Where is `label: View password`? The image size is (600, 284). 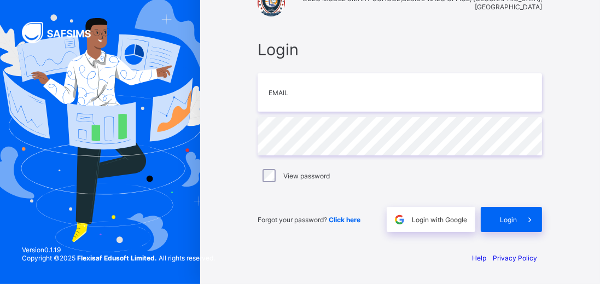 label: View password is located at coordinates (306, 175).